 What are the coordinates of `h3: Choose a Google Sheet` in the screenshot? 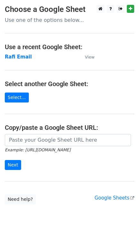 It's located at (70, 9).